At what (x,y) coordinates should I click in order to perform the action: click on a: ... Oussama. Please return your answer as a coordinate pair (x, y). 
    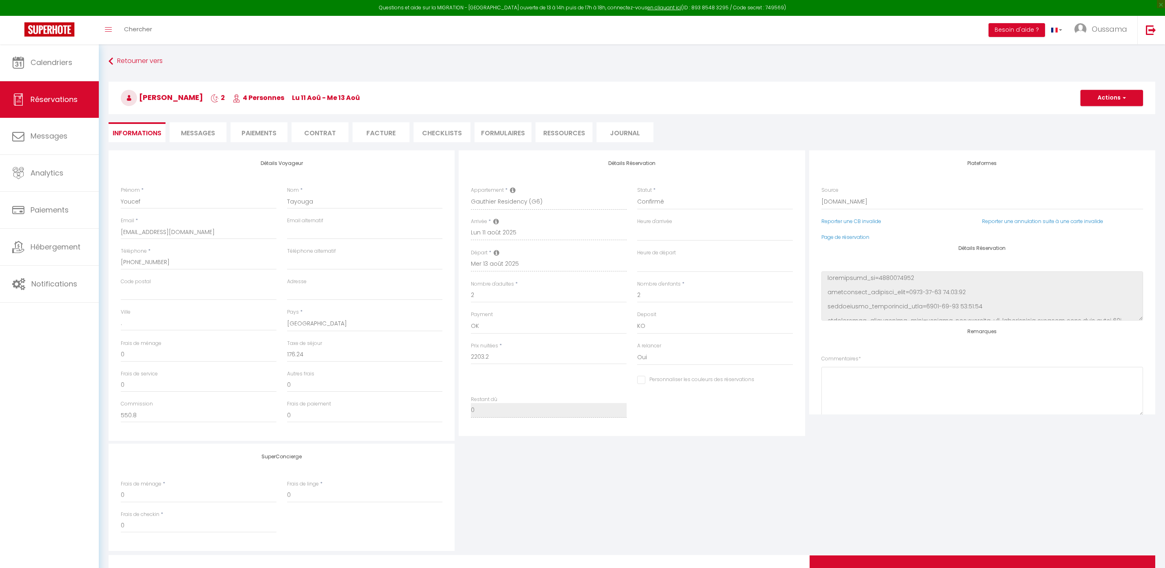
    Looking at the image, I should click on (1103, 30).